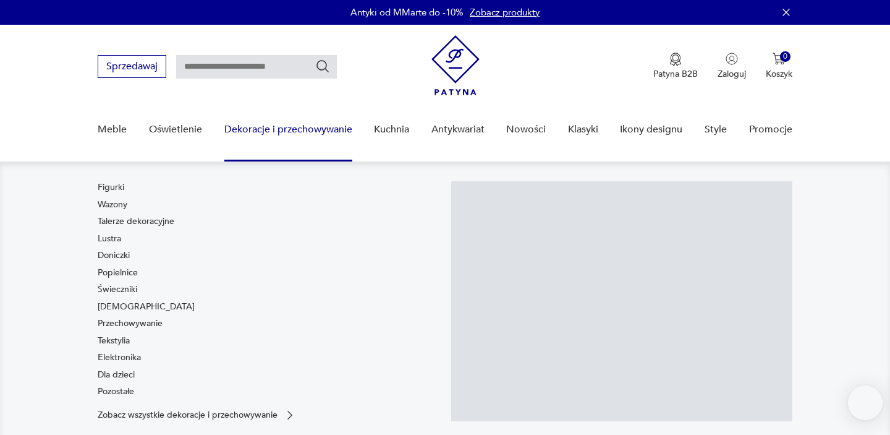 Image resolution: width=890 pixels, height=435 pixels. Describe the element at coordinates (676, 74) in the screenshot. I see `p: Patyna B2B` at that location.